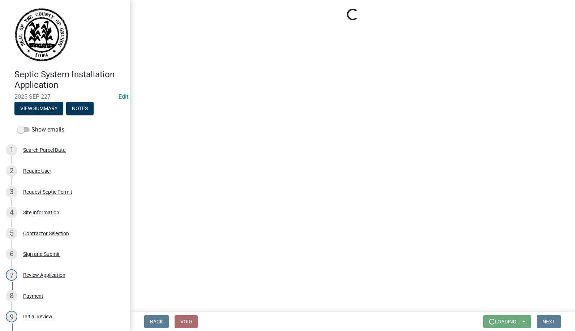 The width and height of the screenshot is (575, 331). Describe the element at coordinates (507, 321) in the screenshot. I see `span: Loading...` at that location.